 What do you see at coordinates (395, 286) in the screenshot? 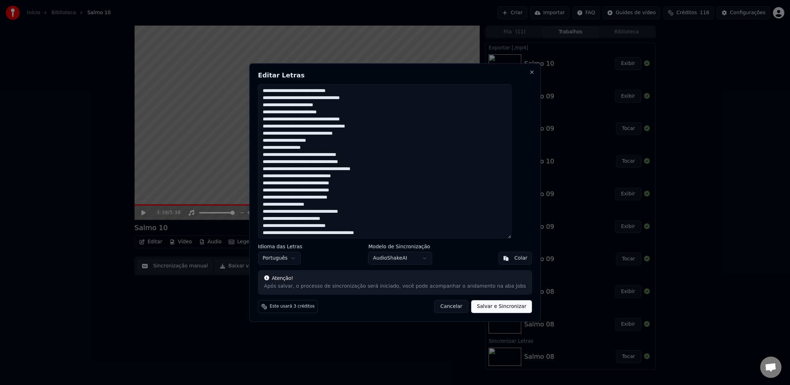
I see `div: Após salvar, o processo de sincronização será iniciado, você pode acompanhar o andamento na aba Jobs` at bounding box center [395, 286].